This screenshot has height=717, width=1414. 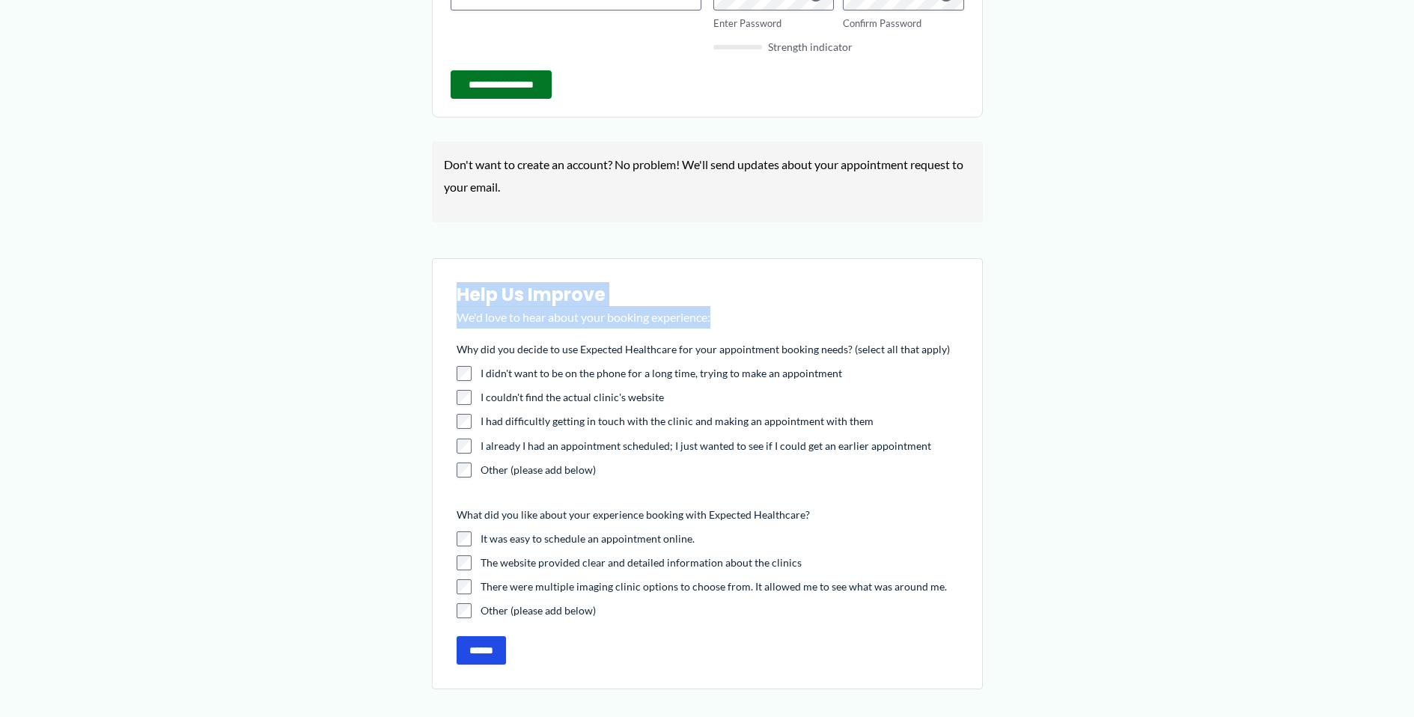 What do you see at coordinates (719, 539) in the screenshot?
I see `label: It was easy to schedule an appointment online.` at bounding box center [719, 539].